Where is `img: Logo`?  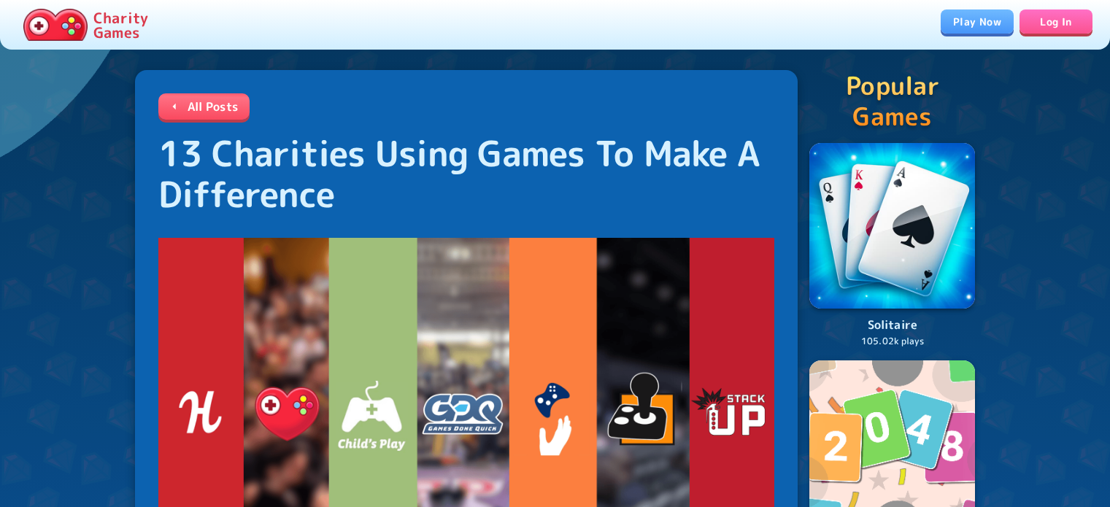 img: Logo is located at coordinates (891, 225).